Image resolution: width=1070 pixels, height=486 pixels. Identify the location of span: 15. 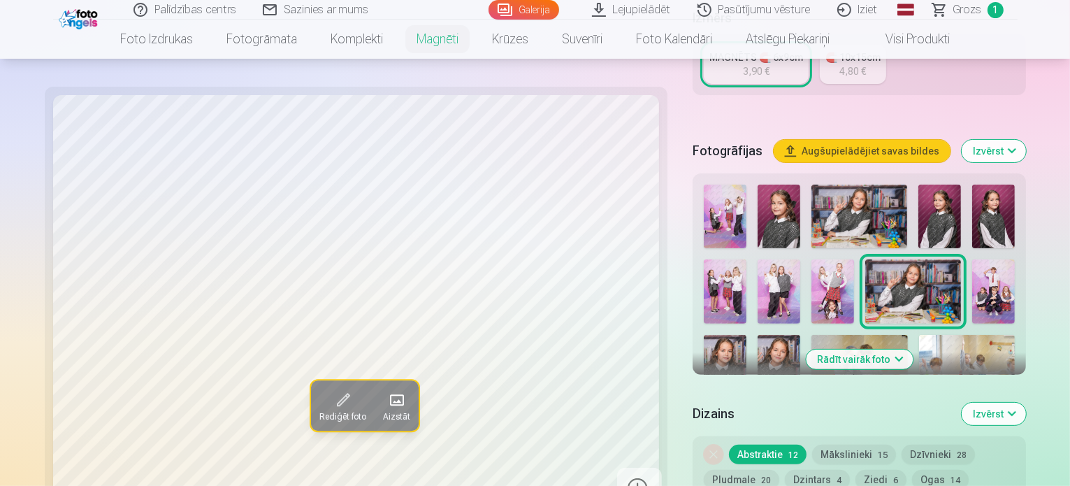
(883, 455).